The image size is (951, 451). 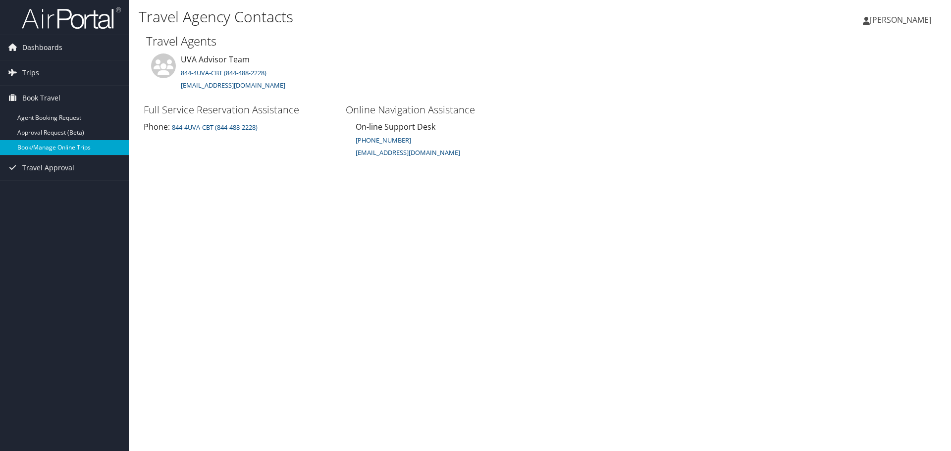 What do you see at coordinates (442, 110) in the screenshot?
I see `h3: Online Navigation Assistance` at bounding box center [442, 110].